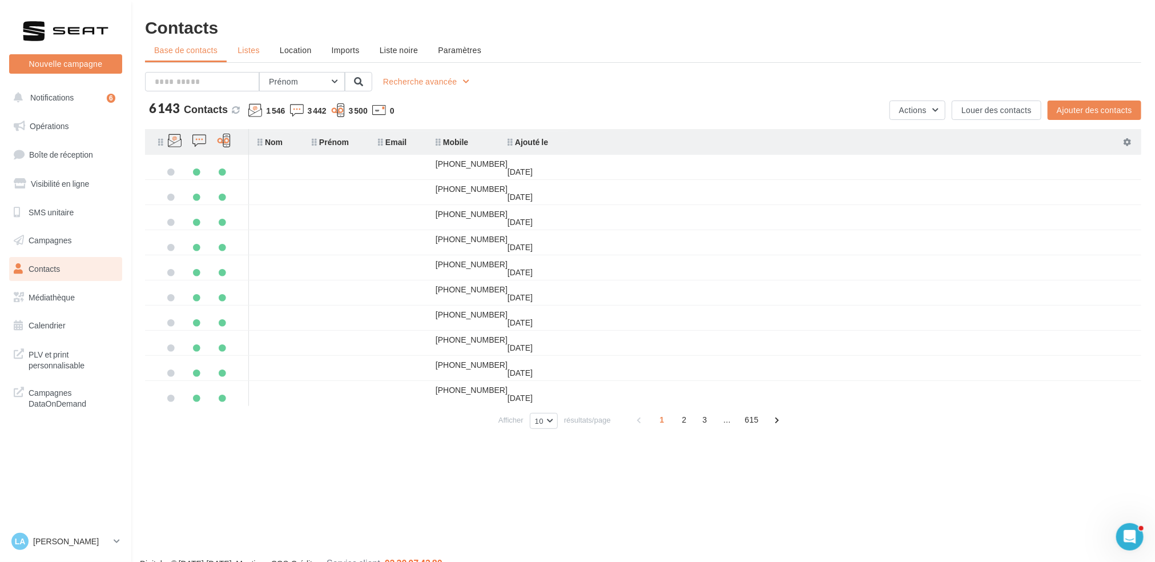 The height and width of the screenshot is (562, 1155). I want to click on span: résultats/page, so click(587, 419).